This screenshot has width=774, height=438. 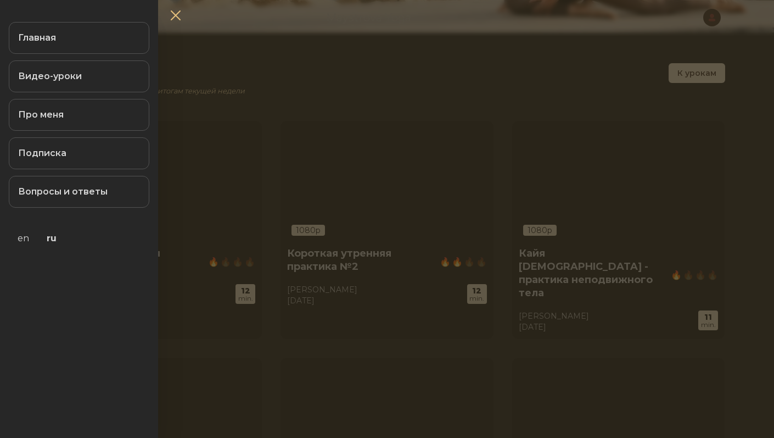 What do you see at coordinates (23, 238) in the screenshot?
I see `a: en` at bounding box center [23, 238].